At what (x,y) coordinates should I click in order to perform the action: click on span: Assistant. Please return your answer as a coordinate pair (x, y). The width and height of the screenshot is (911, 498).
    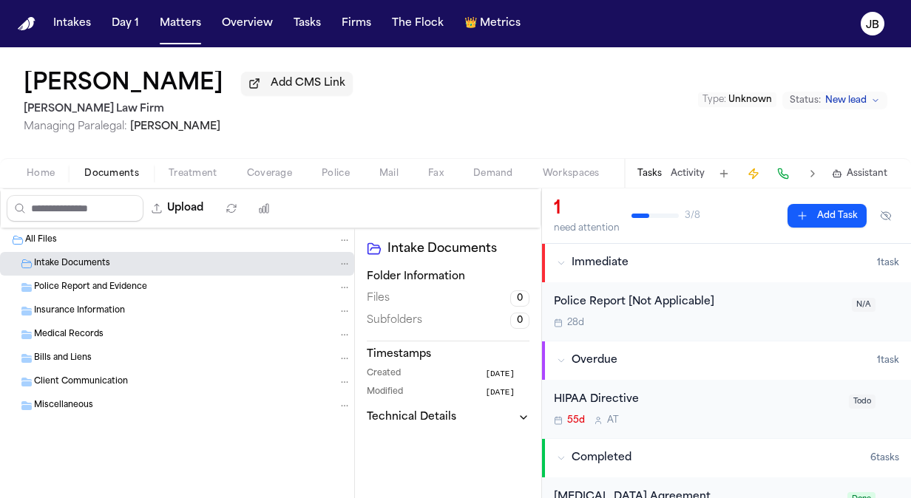
    Looking at the image, I should click on (867, 174).